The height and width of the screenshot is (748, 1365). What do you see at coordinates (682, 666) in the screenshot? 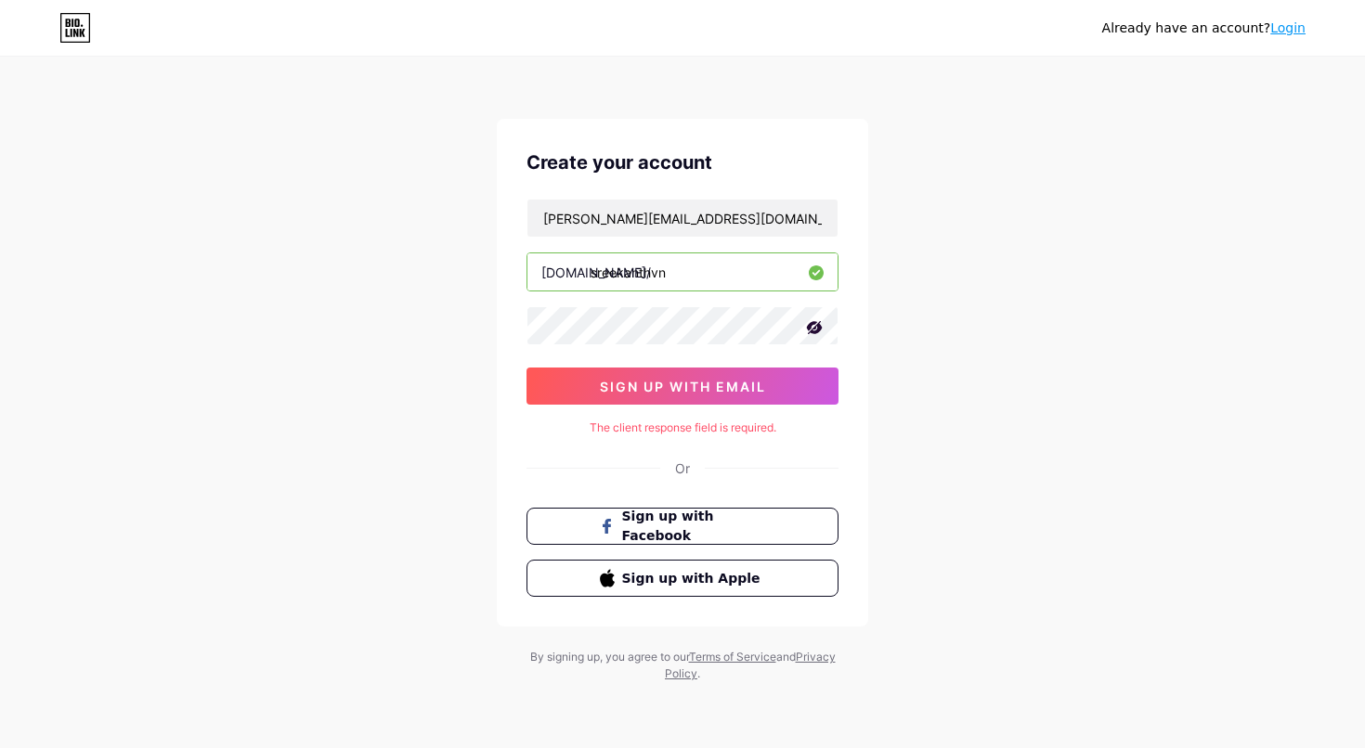
I see `div: By signing up, you agree to our and .` at bounding box center [682, 666].